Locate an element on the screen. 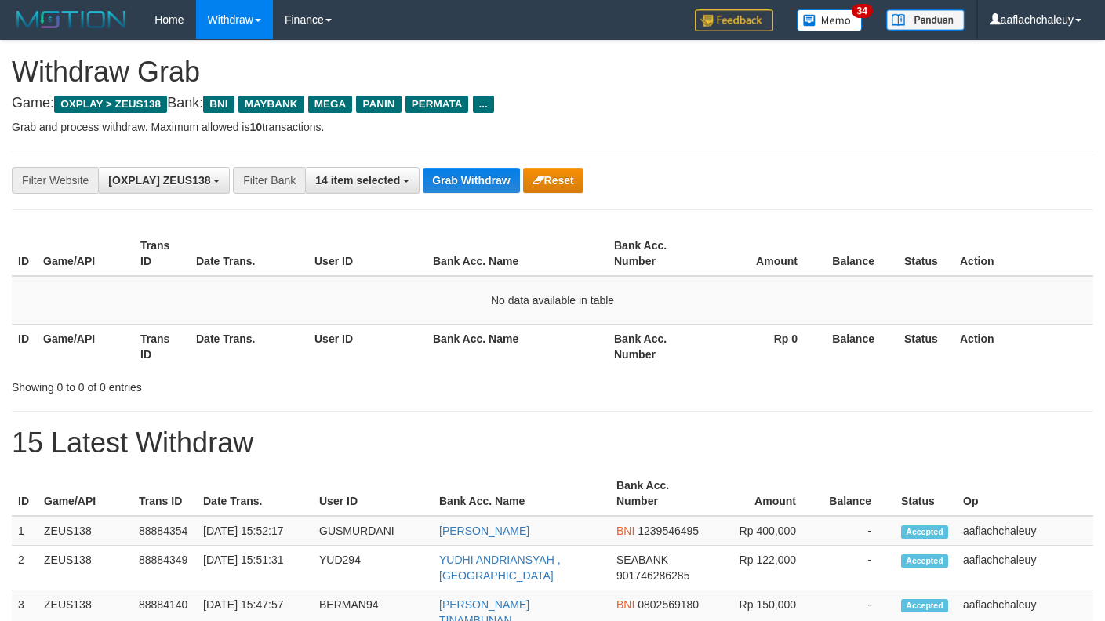 This screenshot has height=621, width=1105. td: No data available in table is located at coordinates (552, 300).